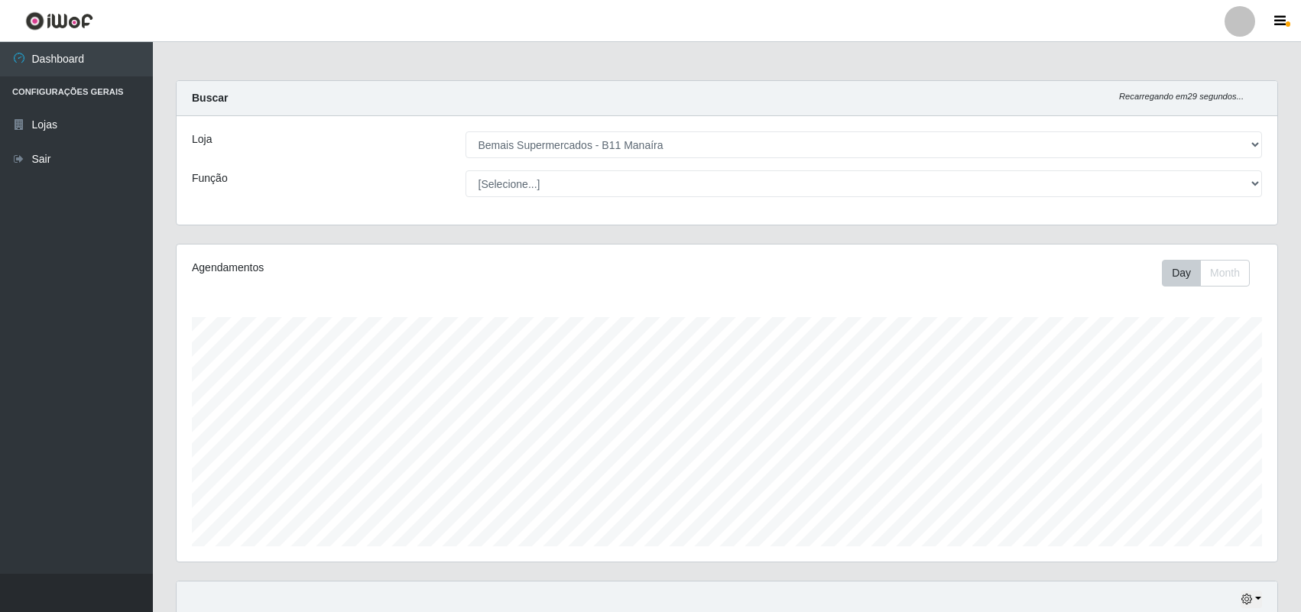  What do you see at coordinates (202, 139) in the screenshot?
I see `label: Loja` at bounding box center [202, 139].